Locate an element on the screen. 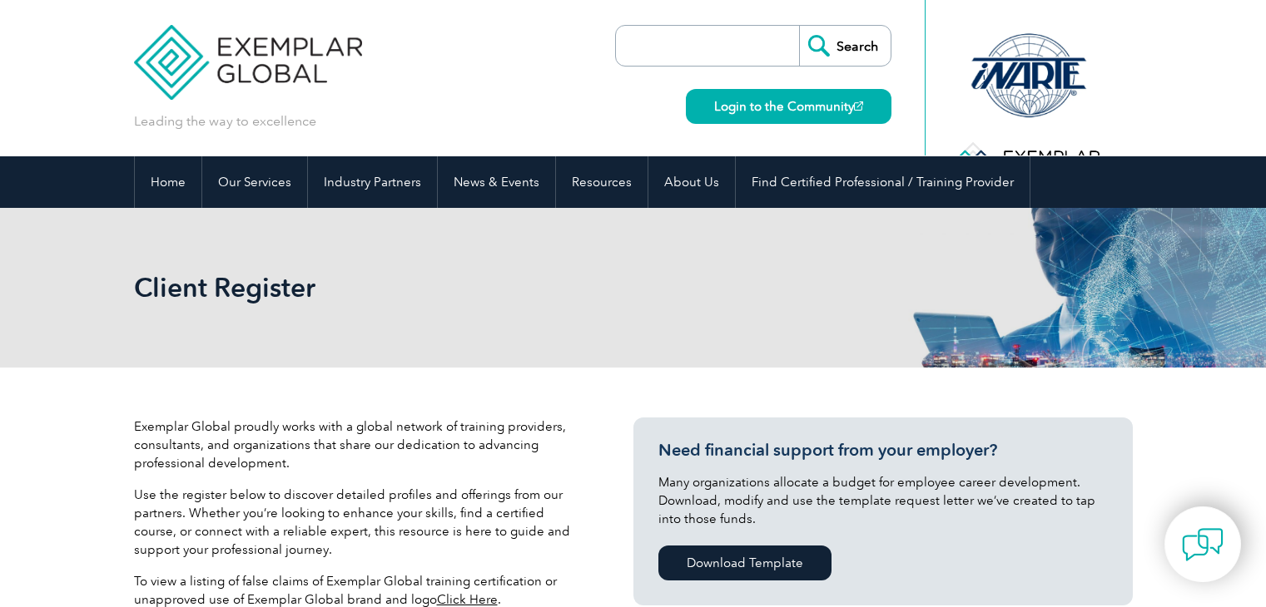 This screenshot has width=1266, height=607. p: Many organizations allocate a budget for employee career development. Download, modify and use th... is located at coordinates (883, 501).